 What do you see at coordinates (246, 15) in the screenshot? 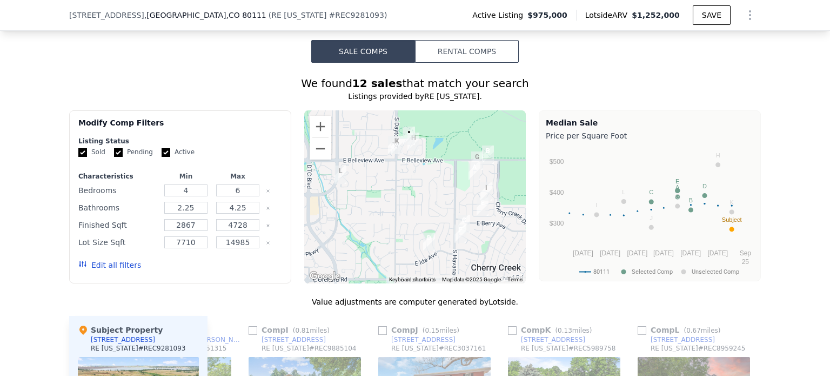
I see `span: , CO 80111` at bounding box center [246, 15].